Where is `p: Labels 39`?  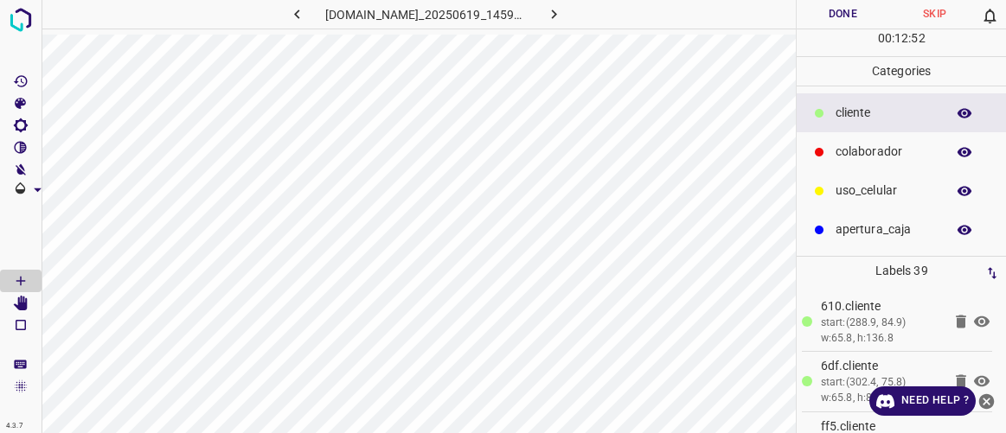
p: Labels 39 is located at coordinates (901, 271).